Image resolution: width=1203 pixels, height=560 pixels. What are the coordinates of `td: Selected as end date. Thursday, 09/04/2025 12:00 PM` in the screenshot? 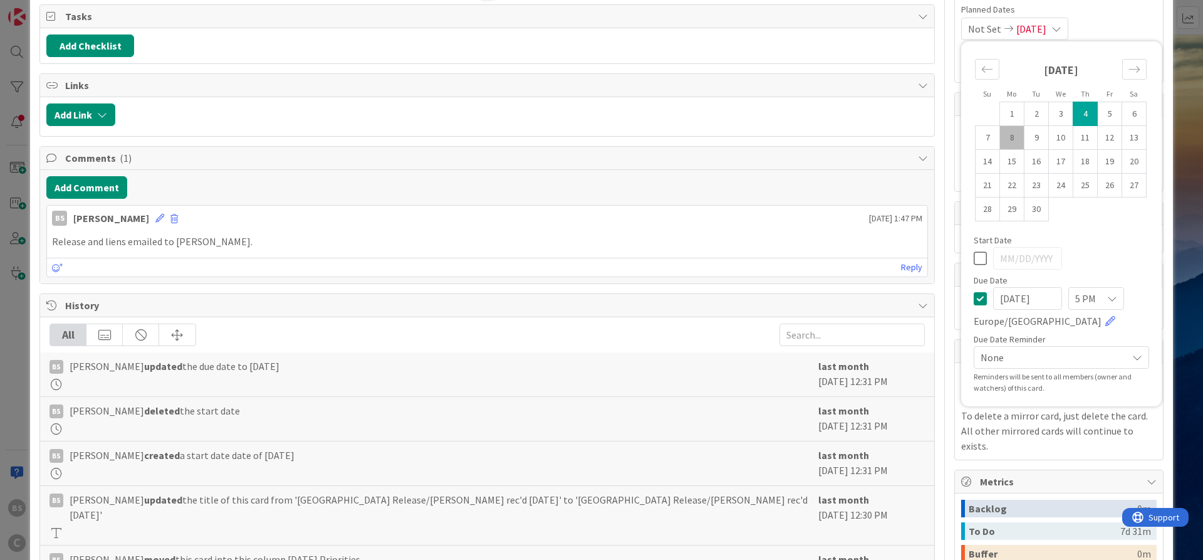 It's located at (1085, 114).